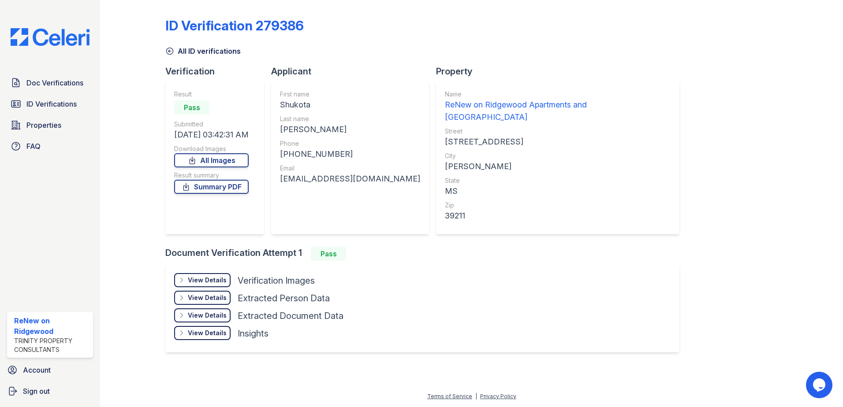 Image resolution: width=843 pixels, height=407 pixels. I want to click on div: Extracted Document Data, so click(290, 316).